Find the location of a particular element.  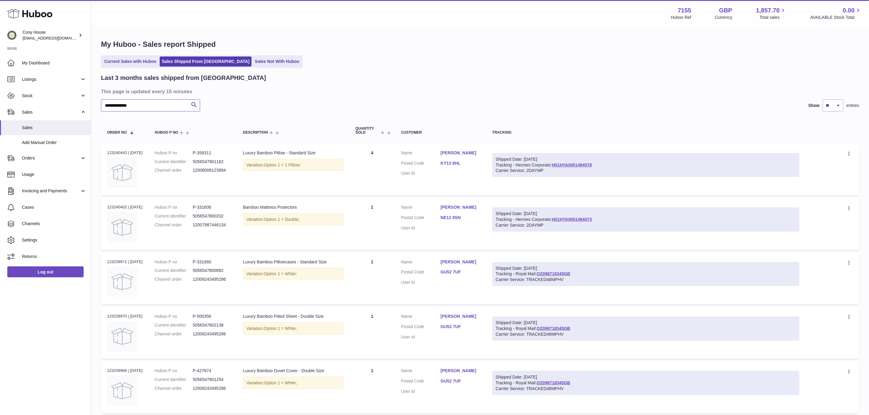

span: Listings is located at coordinates (51, 79).